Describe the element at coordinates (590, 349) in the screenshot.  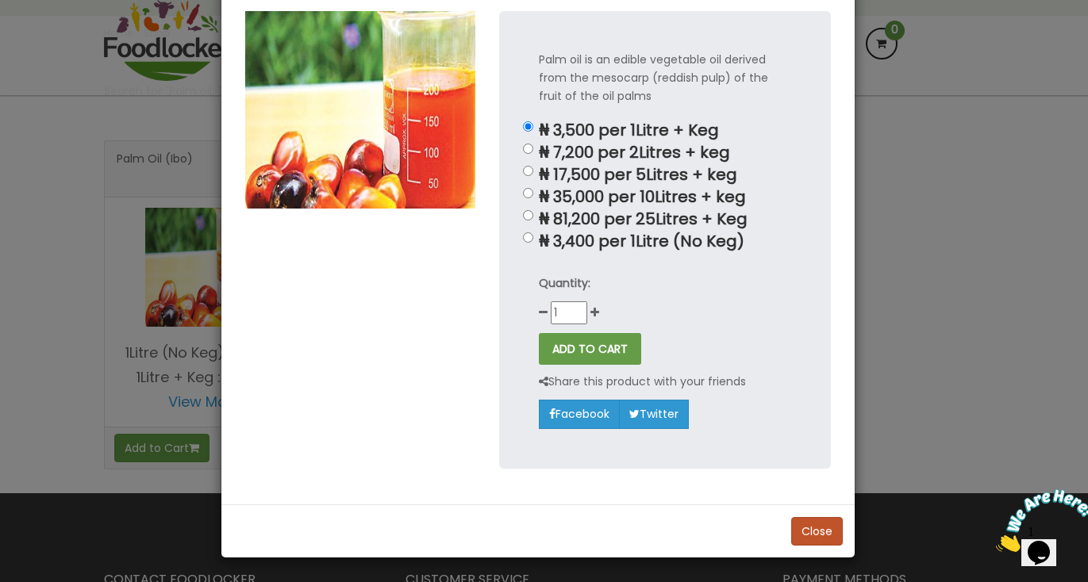
I see `button: ADD TO CART` at that location.